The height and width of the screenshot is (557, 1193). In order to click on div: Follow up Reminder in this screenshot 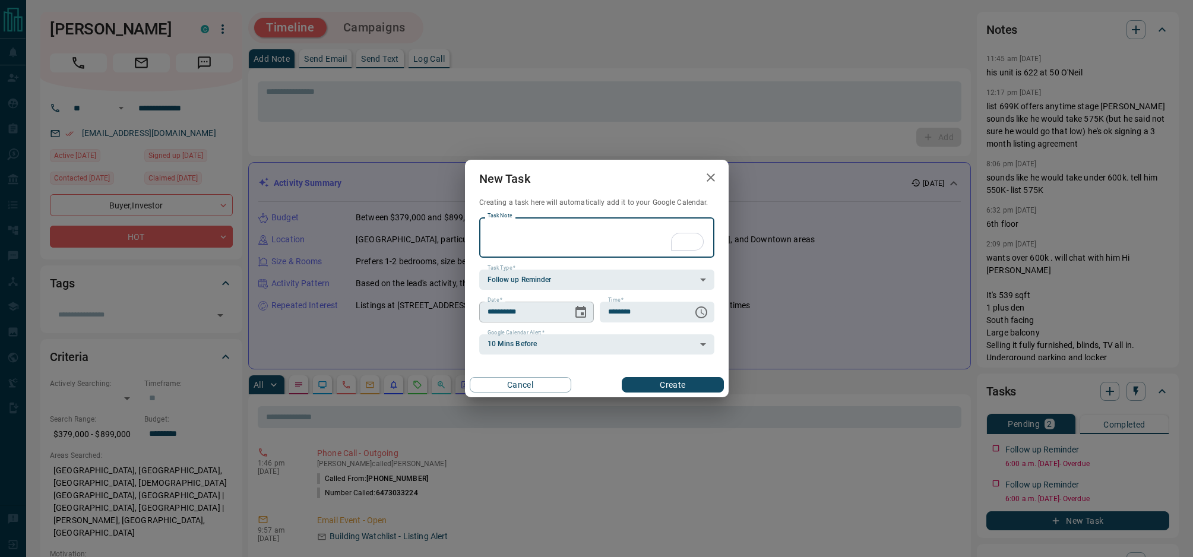, I will do `click(597, 280)`.